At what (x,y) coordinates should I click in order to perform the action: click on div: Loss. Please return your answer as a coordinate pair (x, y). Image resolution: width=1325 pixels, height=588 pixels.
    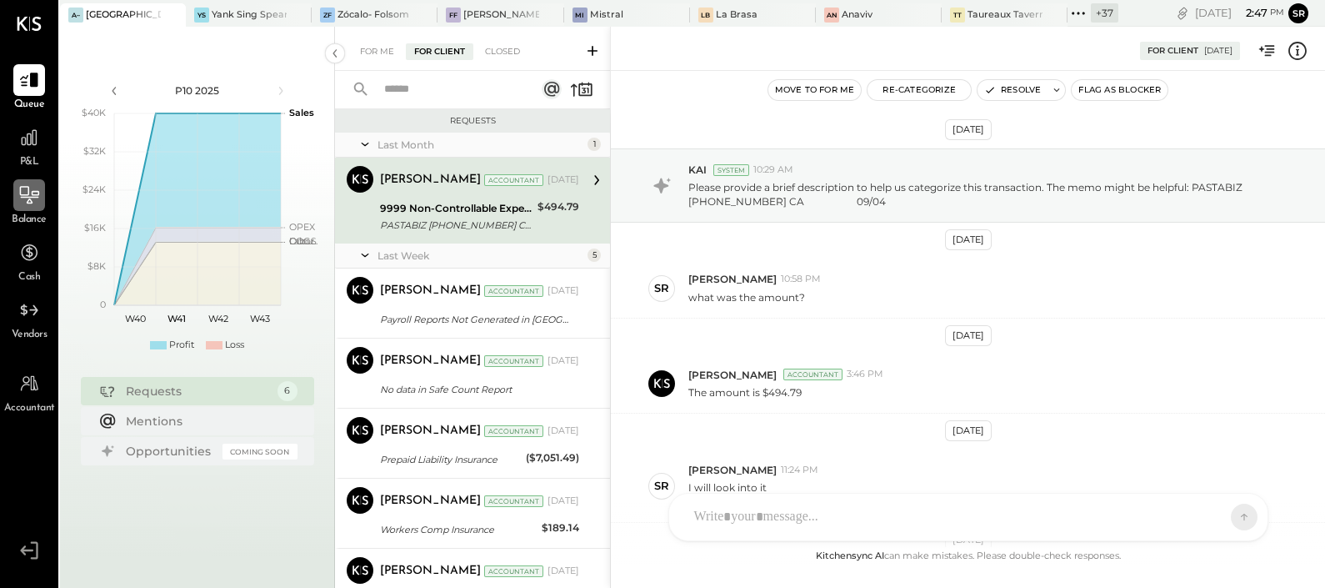
    Looking at the image, I should click on (234, 345).